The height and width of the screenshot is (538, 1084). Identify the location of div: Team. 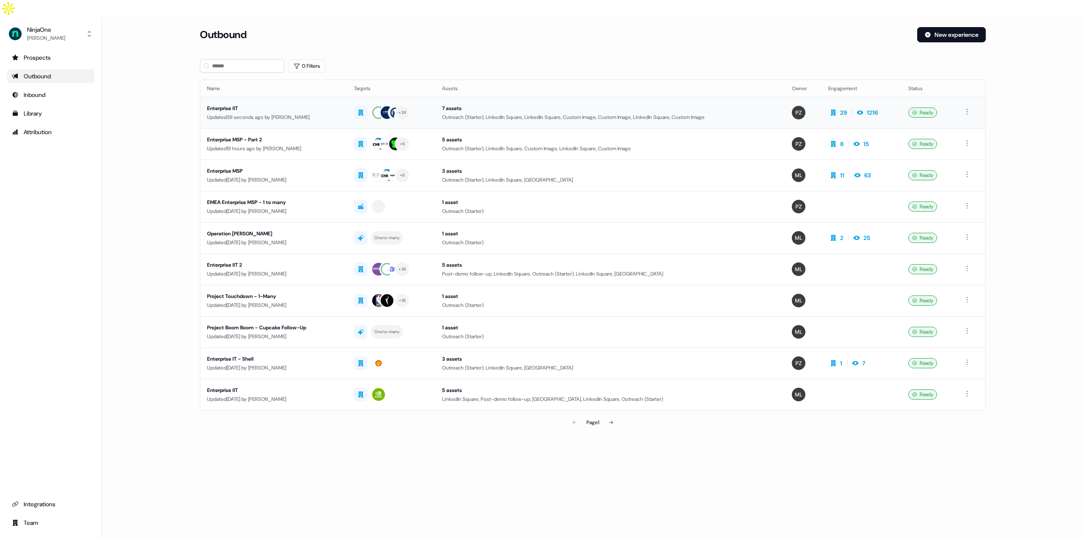
(50, 523).